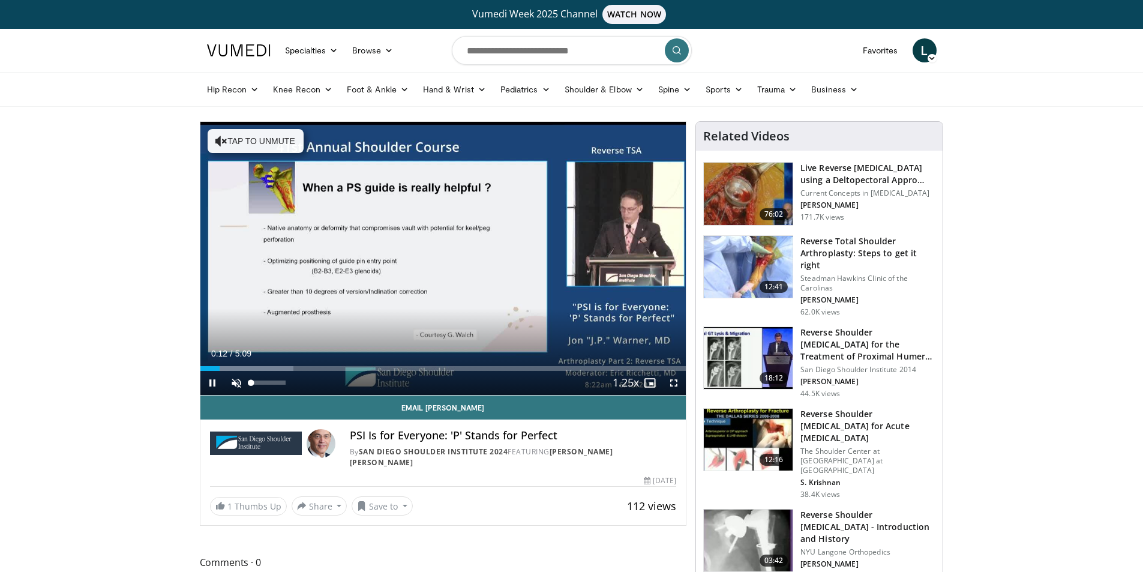 The width and height of the screenshot is (1143, 572). Describe the element at coordinates (748, 358) in the screenshot. I see `img: Q2xRg7exoPLTwO8X4xMDoxOjA4MTsiGN.150x105_q85_crop-smart_upscale.jpg` at that location.